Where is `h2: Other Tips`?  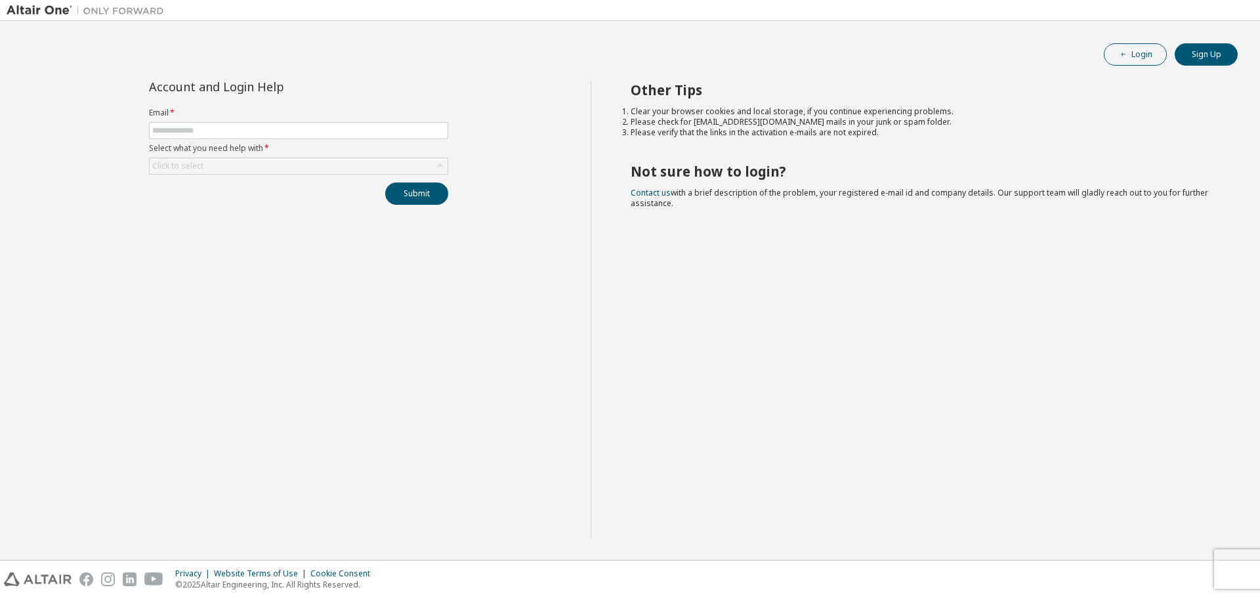 h2: Other Tips is located at coordinates (923, 90).